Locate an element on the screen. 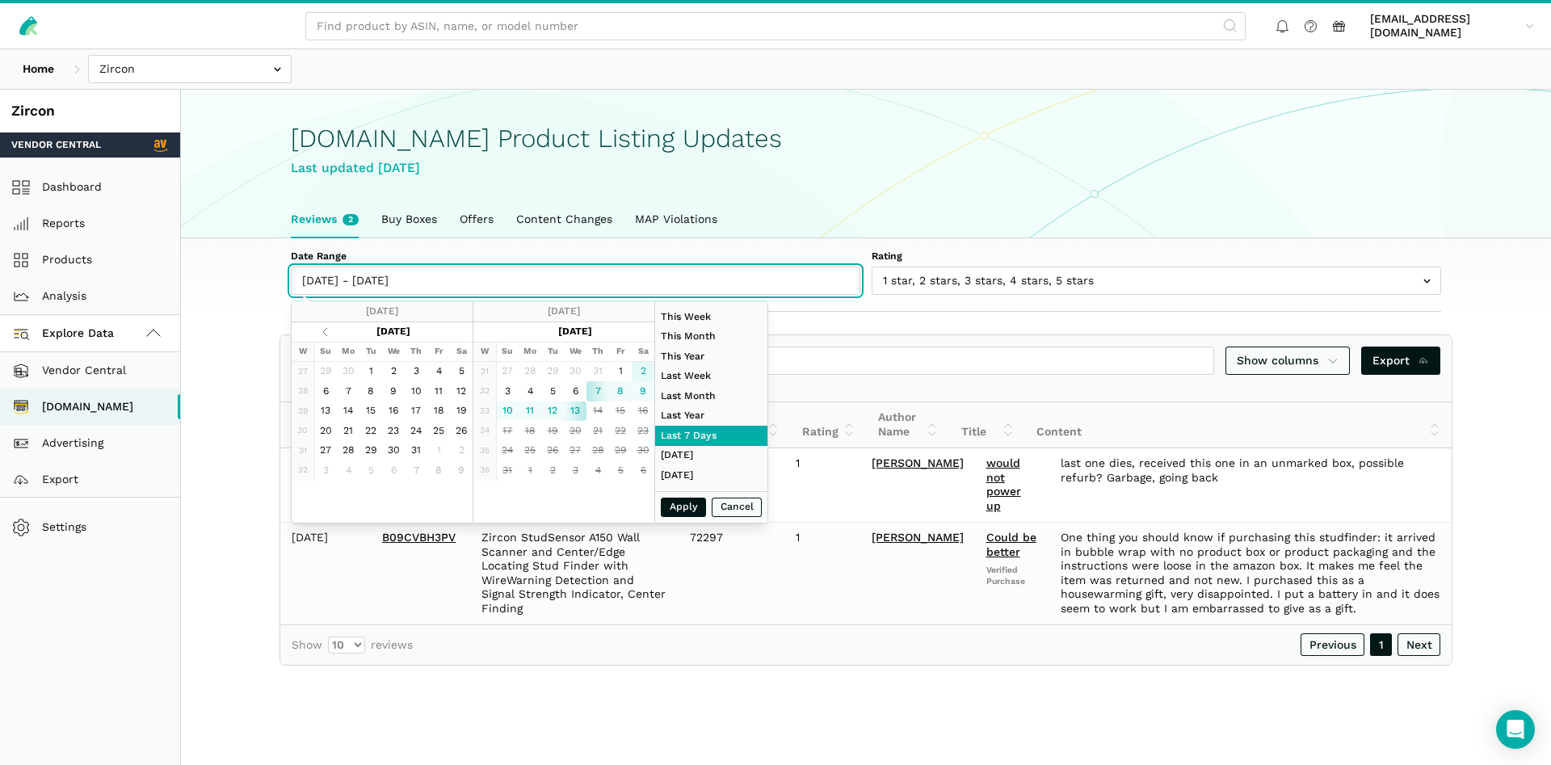 Image resolution: width=1551 pixels, height=765 pixels. td: 19 is located at coordinates (461, 411).